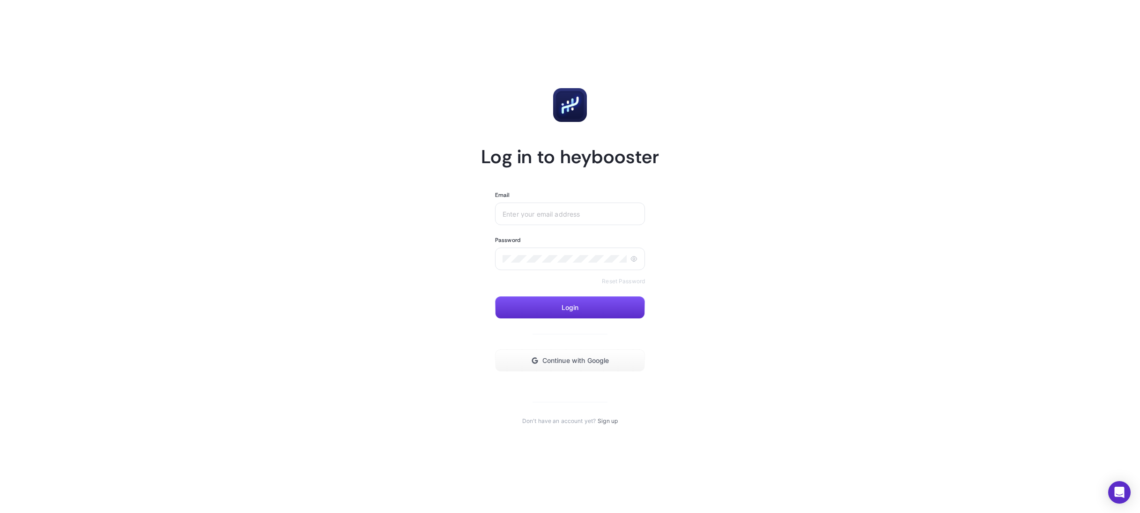 This screenshot has width=1140, height=513. Describe the element at coordinates (570, 156) in the screenshot. I see `h1: Log in to heybooster` at that location.